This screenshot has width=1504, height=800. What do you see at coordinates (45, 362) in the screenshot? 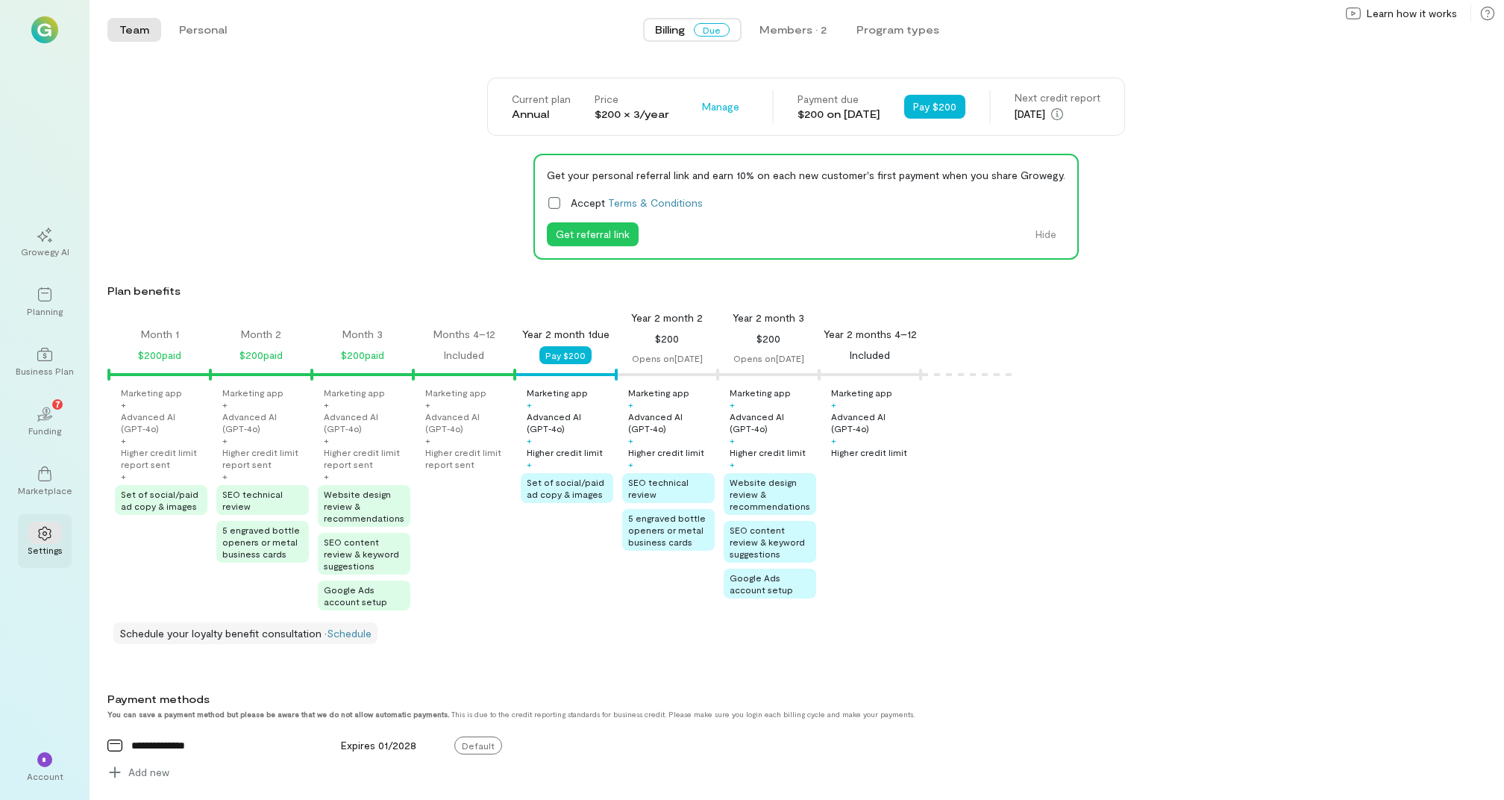
I see `a: Business Plan` at bounding box center [45, 362].